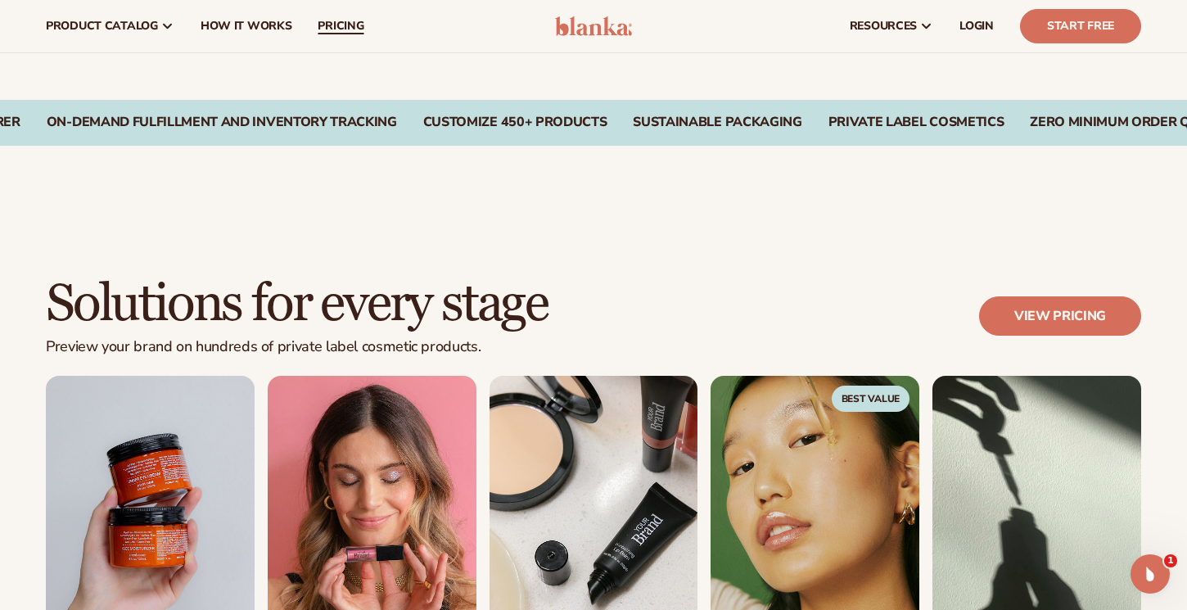 The height and width of the screenshot is (610, 1187). What do you see at coordinates (222, 122) in the screenshot?
I see `div: On-Demand Fulfillment and Inventory Tracking` at bounding box center [222, 122].